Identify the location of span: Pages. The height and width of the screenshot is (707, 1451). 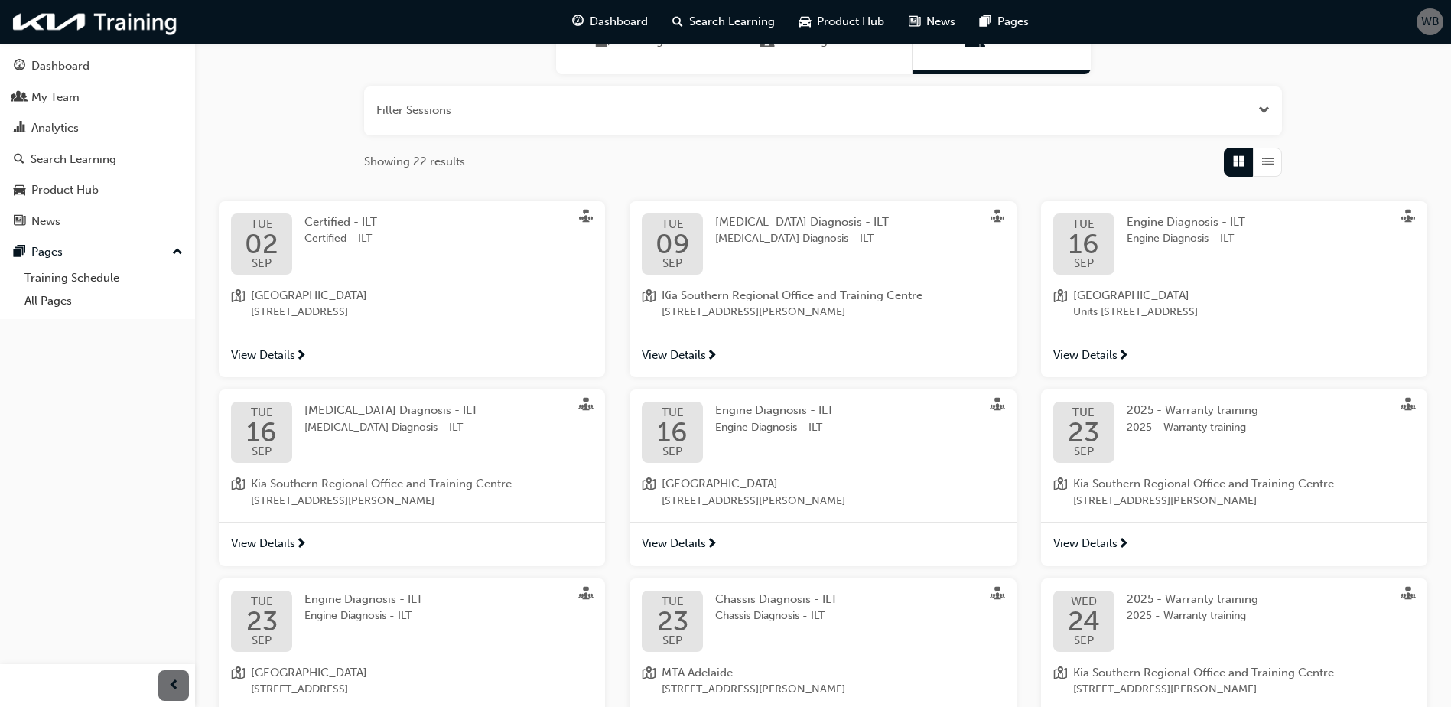
(1012, 21).